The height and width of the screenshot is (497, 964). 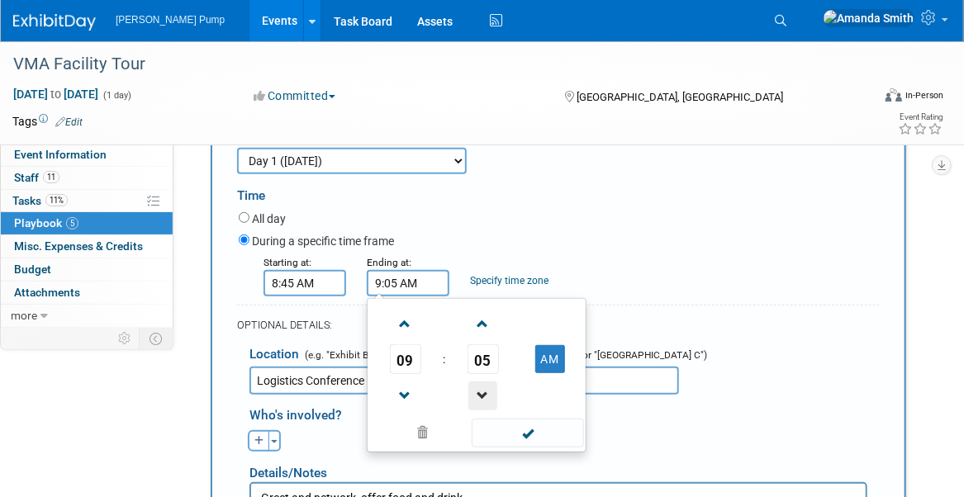 I want to click on span: Playbook, so click(x=46, y=223).